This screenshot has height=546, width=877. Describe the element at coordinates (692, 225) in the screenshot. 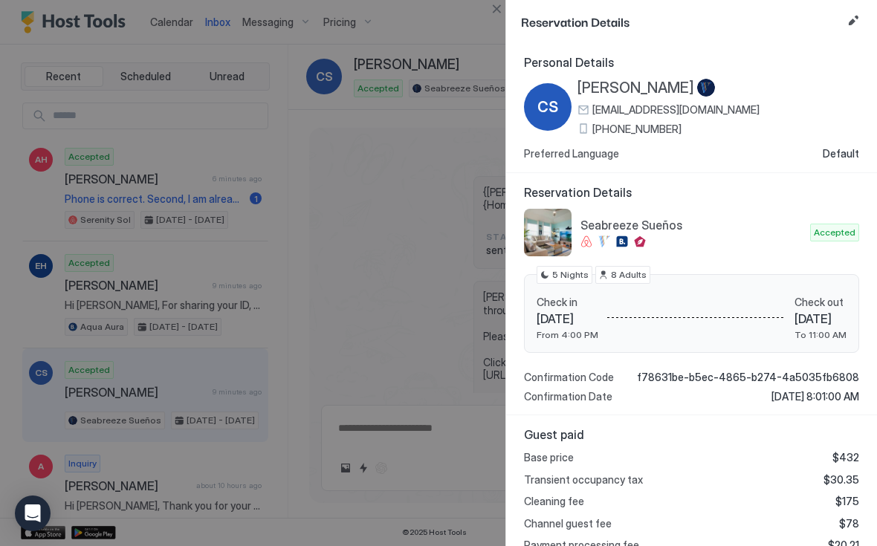

I see `span: Seabreeze Sueños` at that location.